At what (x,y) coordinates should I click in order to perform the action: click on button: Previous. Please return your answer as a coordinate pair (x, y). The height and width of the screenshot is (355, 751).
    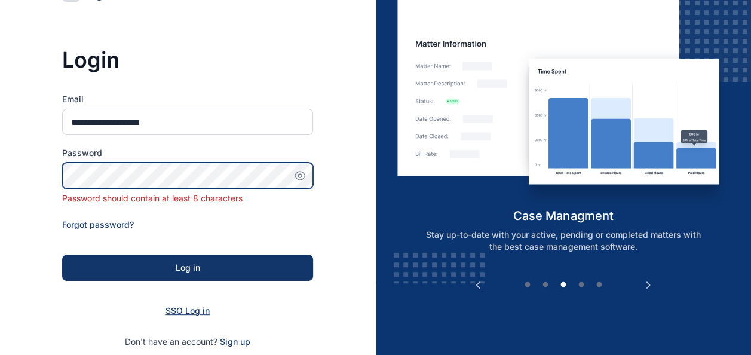
    Looking at the image, I should click on (478, 285).